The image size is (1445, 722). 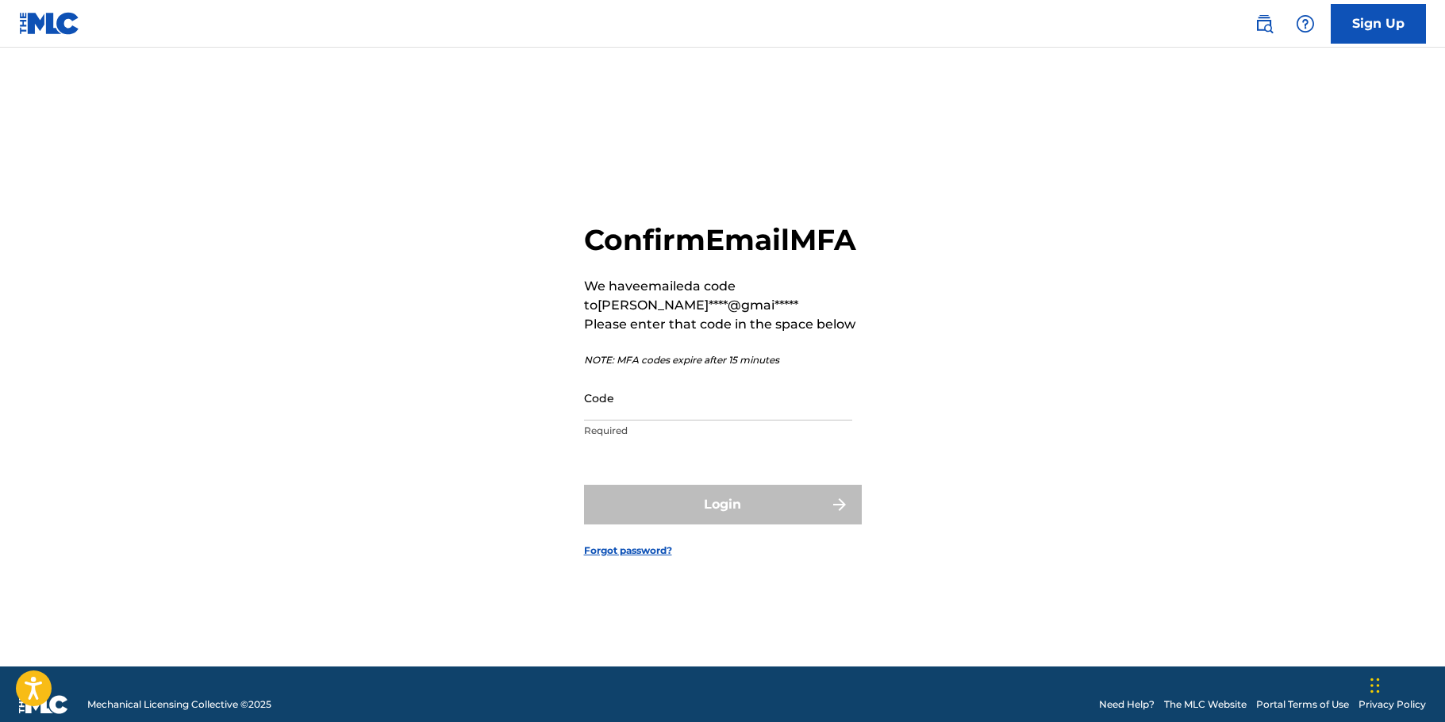 I want to click on div: 드래그, so click(x=1375, y=686).